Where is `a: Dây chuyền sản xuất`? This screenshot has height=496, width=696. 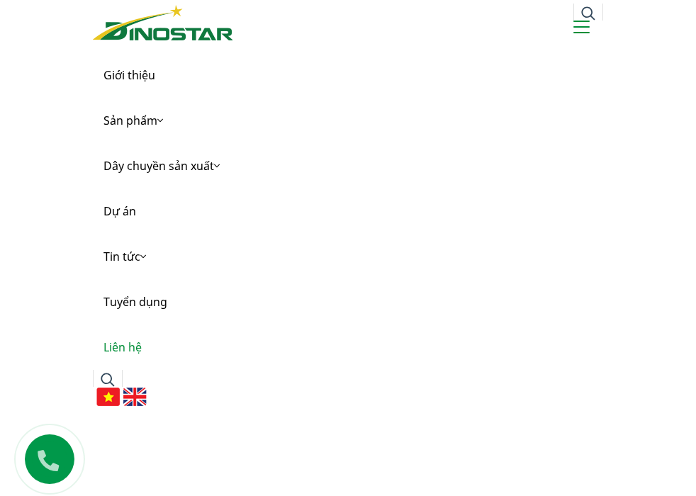
a: Dây chuyền sản xuất is located at coordinates (348, 166).